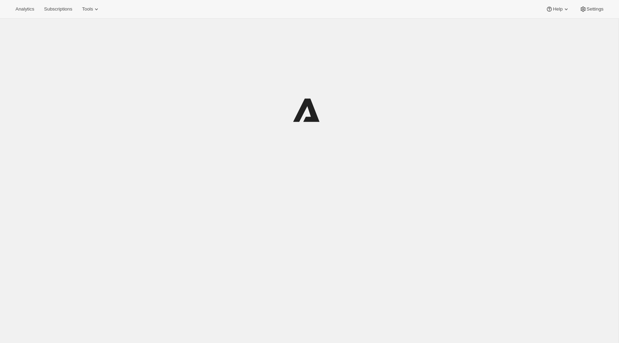 This screenshot has height=343, width=619. What do you see at coordinates (595, 9) in the screenshot?
I see `span: Settings` at bounding box center [595, 9].